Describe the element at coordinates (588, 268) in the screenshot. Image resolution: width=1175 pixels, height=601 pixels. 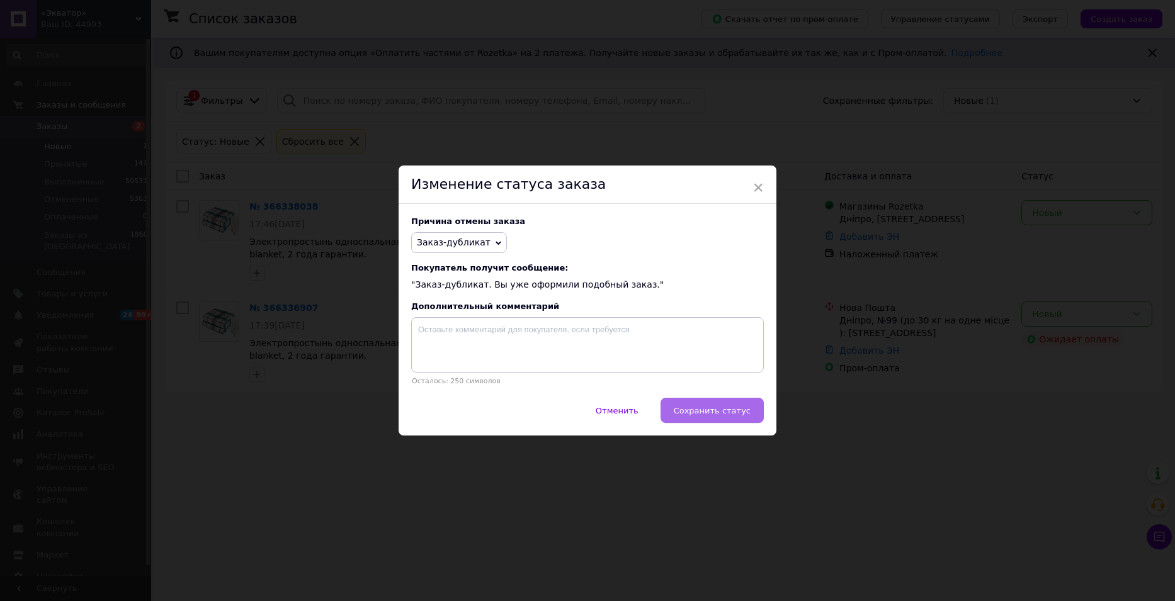
I see `span: Покупатель получит сообщение:` at that location.